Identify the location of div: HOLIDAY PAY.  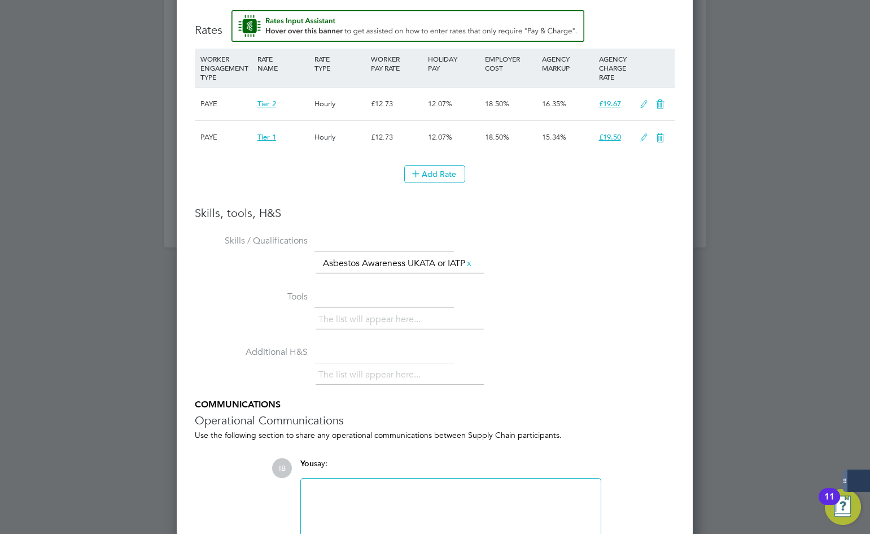
(454, 63).